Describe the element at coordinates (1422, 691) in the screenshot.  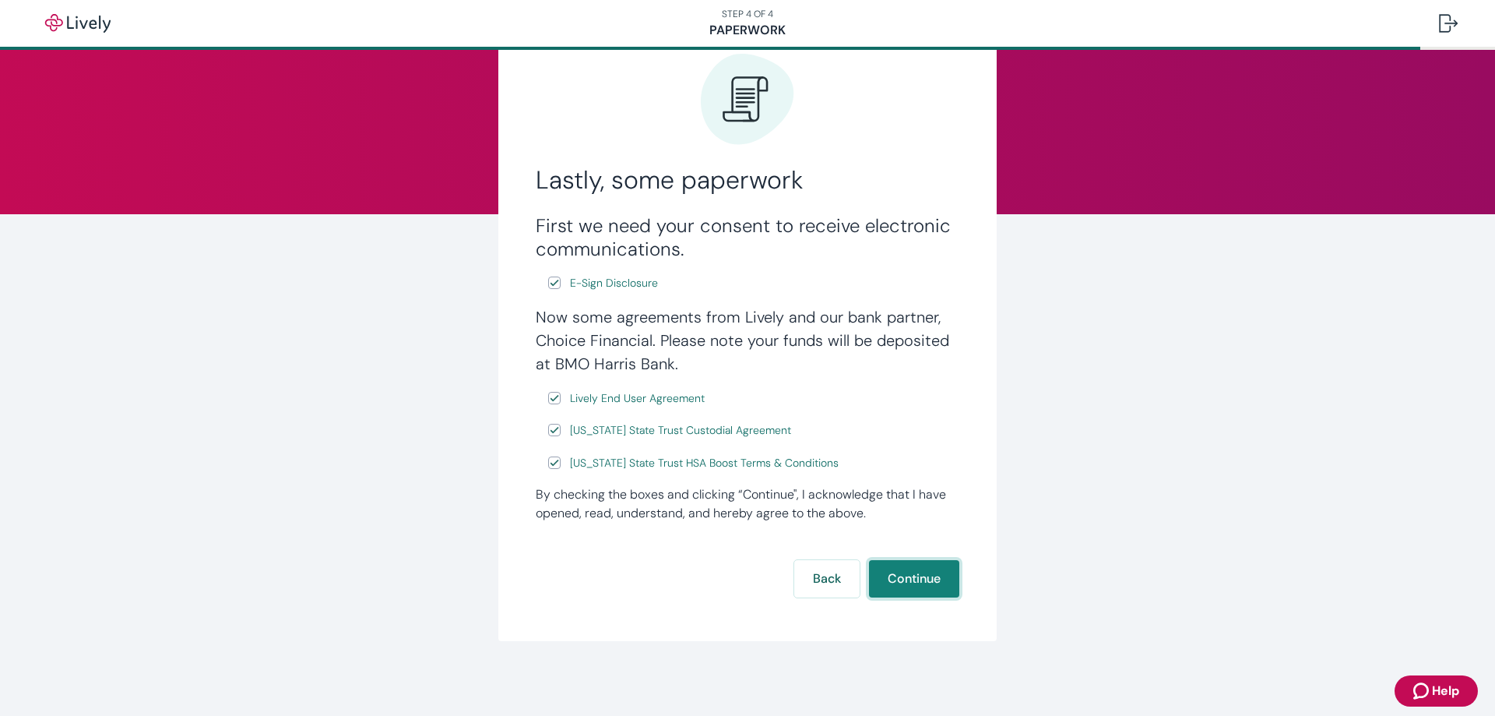
I see `svg: Zendesk support icon` at that location.